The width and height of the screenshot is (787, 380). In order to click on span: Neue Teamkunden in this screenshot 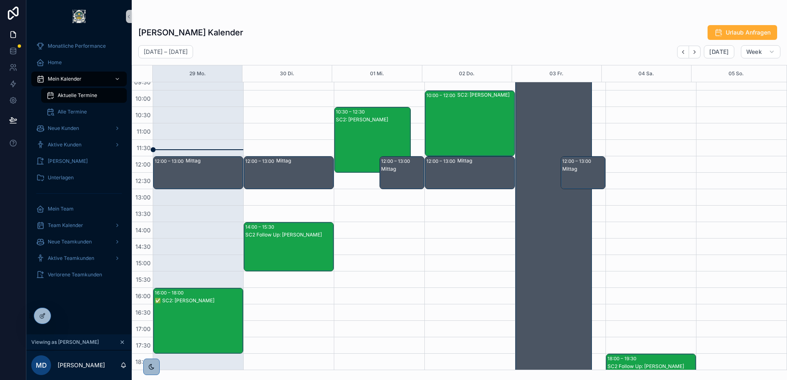, I will do `click(70, 242)`.